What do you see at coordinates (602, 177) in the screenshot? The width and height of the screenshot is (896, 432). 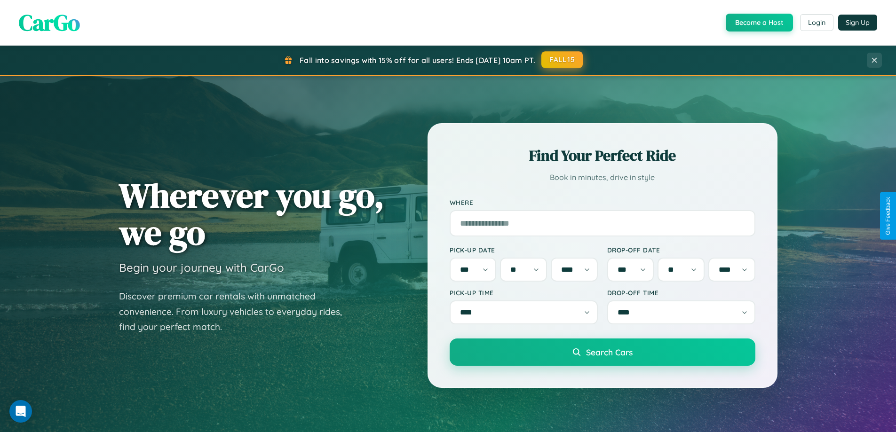 I see `p: Book in minutes, drive in style` at bounding box center [602, 177].